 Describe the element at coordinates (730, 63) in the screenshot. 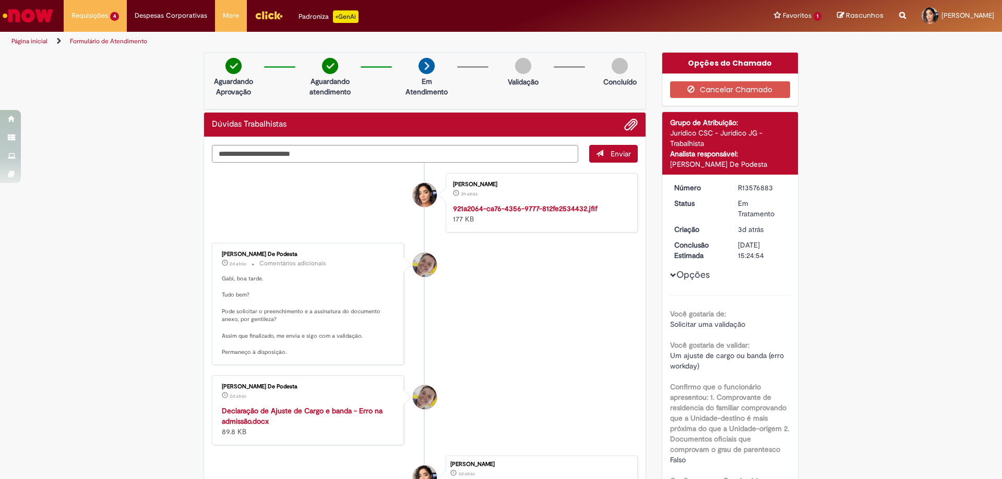

I see `div: Opções do Chamado` at that location.